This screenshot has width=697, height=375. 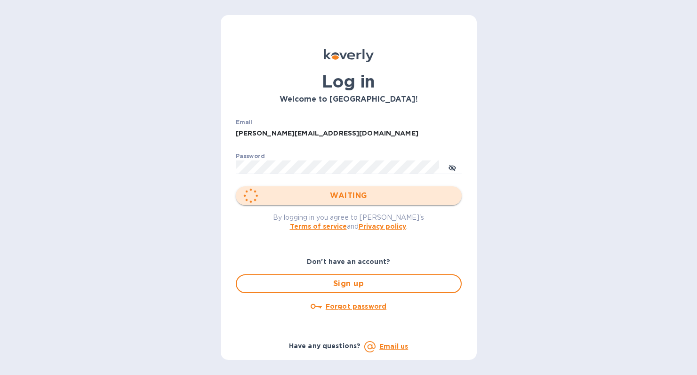 What do you see at coordinates (349, 81) in the screenshot?
I see `h1: Log in` at bounding box center [349, 81].